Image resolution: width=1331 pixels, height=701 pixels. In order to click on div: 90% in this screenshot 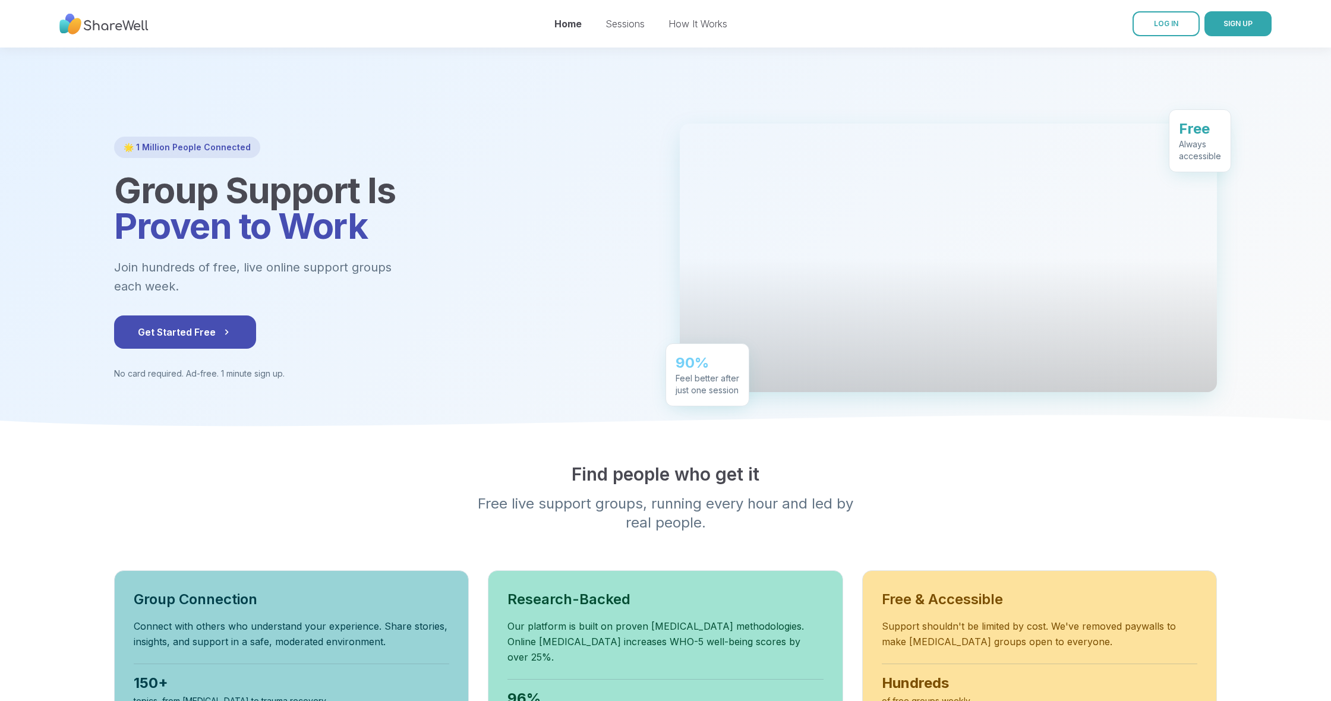, I will do `click(707, 363)`.